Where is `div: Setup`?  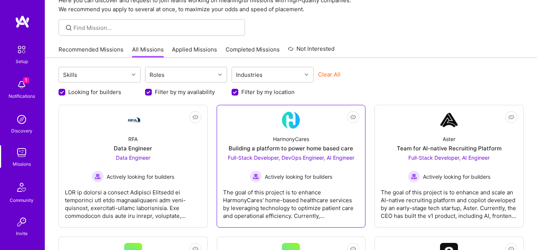 div: Setup is located at coordinates (22, 61).